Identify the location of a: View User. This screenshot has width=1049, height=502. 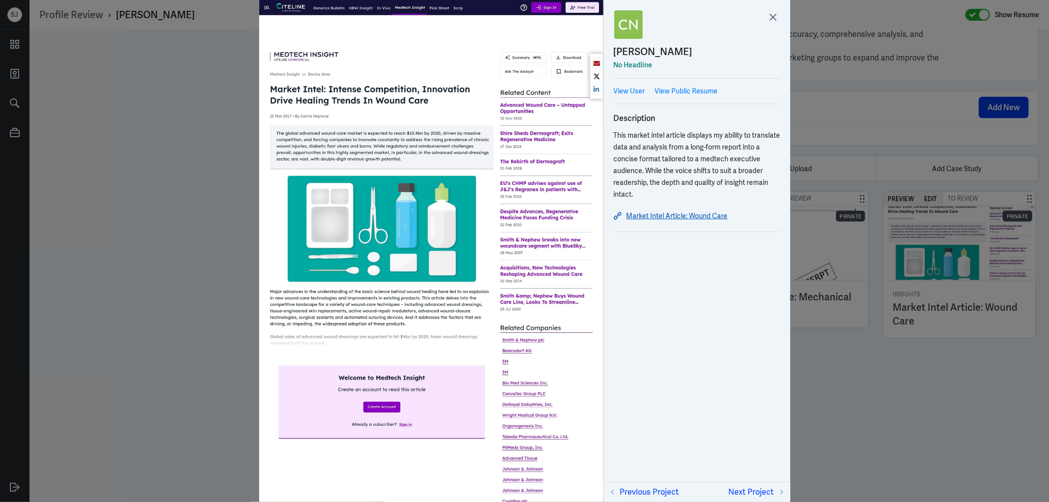
(630, 91).